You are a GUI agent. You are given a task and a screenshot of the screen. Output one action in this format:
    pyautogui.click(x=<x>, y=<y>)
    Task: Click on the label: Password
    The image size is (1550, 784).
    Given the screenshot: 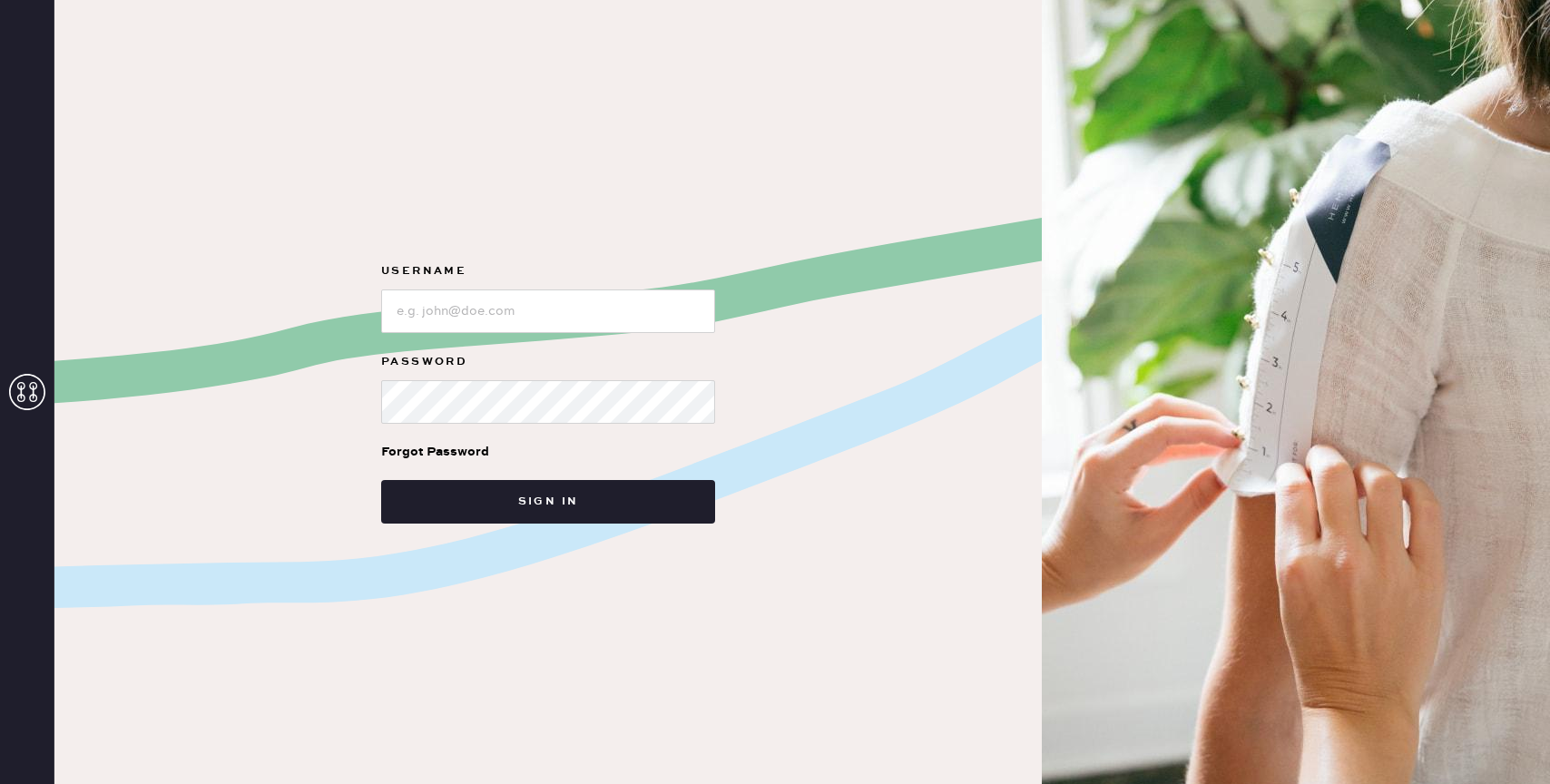 What is the action you would take?
    pyautogui.click(x=548, y=362)
    